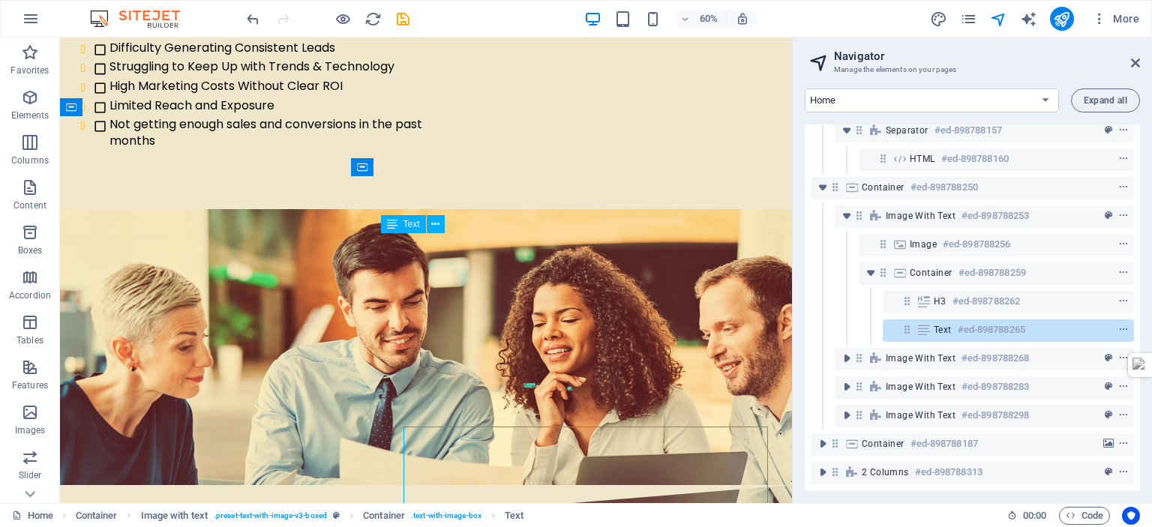 The height and width of the screenshot is (527, 1152). What do you see at coordinates (907, 131) in the screenshot?
I see `span: Separator` at bounding box center [907, 131].